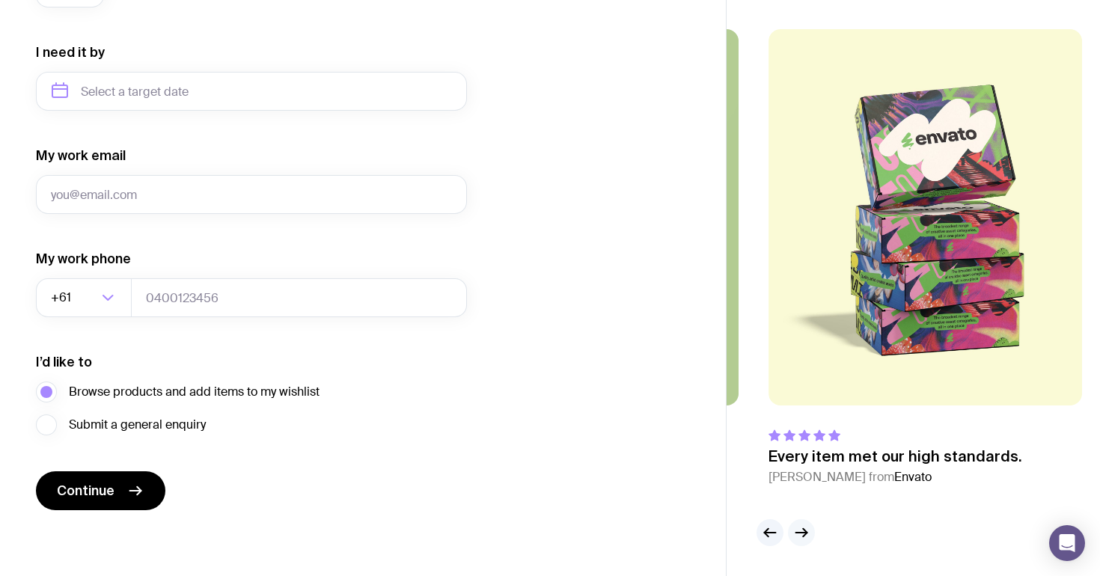 This screenshot has height=576, width=1100. I want to click on input: Select a target date, so click(251, 91).